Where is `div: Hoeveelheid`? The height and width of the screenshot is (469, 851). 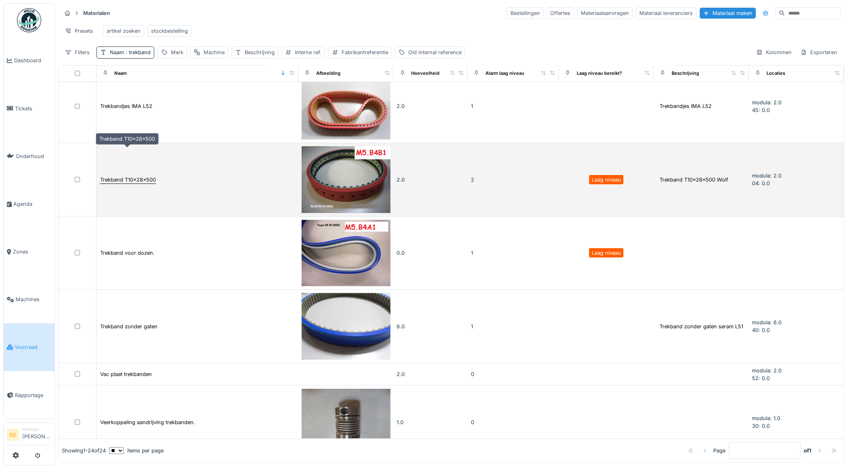 div: Hoeveelheid is located at coordinates (426, 73).